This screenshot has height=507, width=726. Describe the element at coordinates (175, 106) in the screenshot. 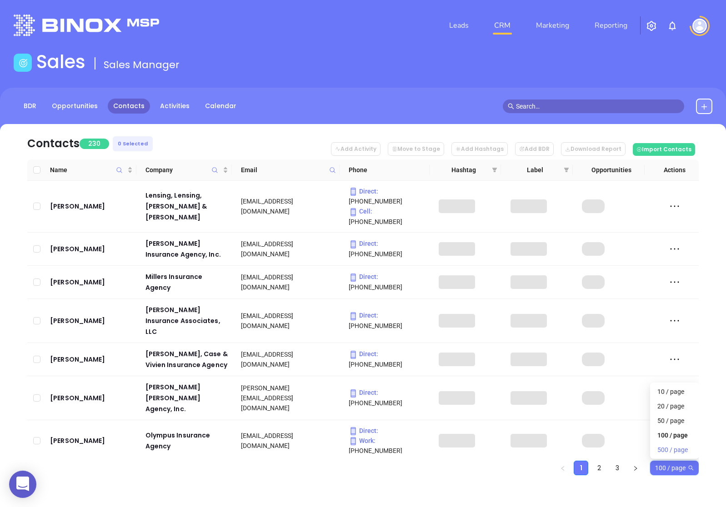

I see `a: Activities` at that location.